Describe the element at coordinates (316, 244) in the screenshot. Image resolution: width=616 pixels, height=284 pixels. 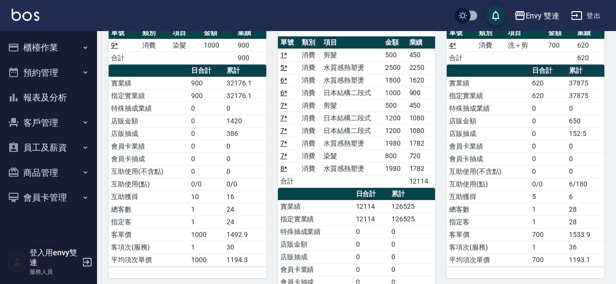
I see `td: 店販金額` at that location.